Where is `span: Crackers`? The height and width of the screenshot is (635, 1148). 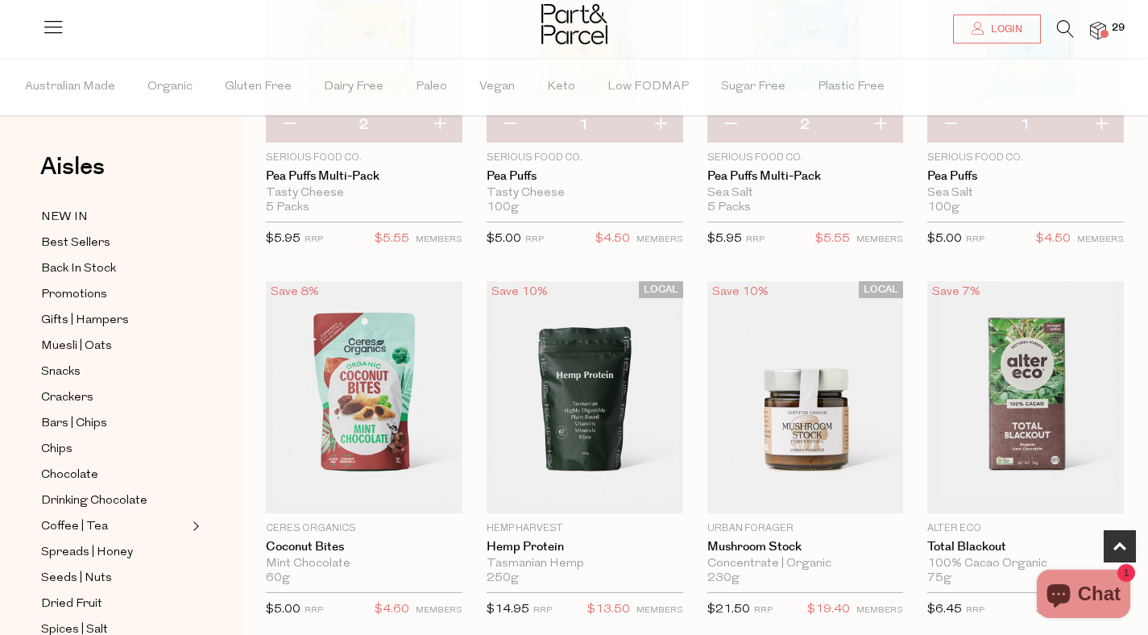 span: Crackers is located at coordinates (67, 398).